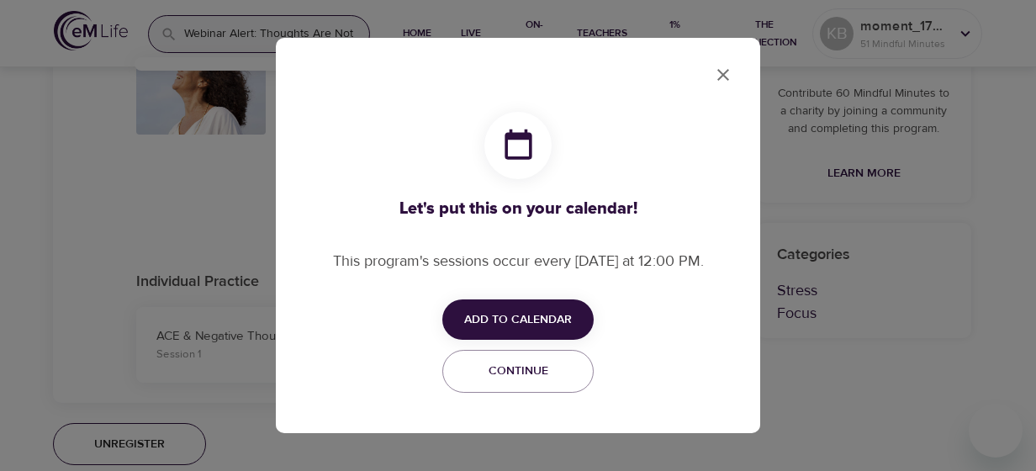  I want to click on button: Add to Calendar, so click(518, 320).